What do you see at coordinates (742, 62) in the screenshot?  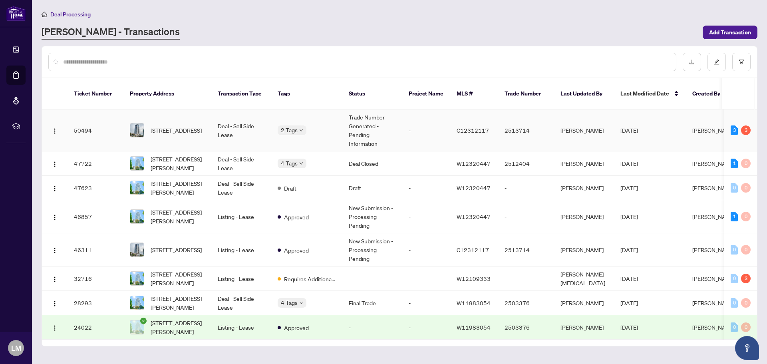 I see `span: filter` at bounding box center [742, 62].